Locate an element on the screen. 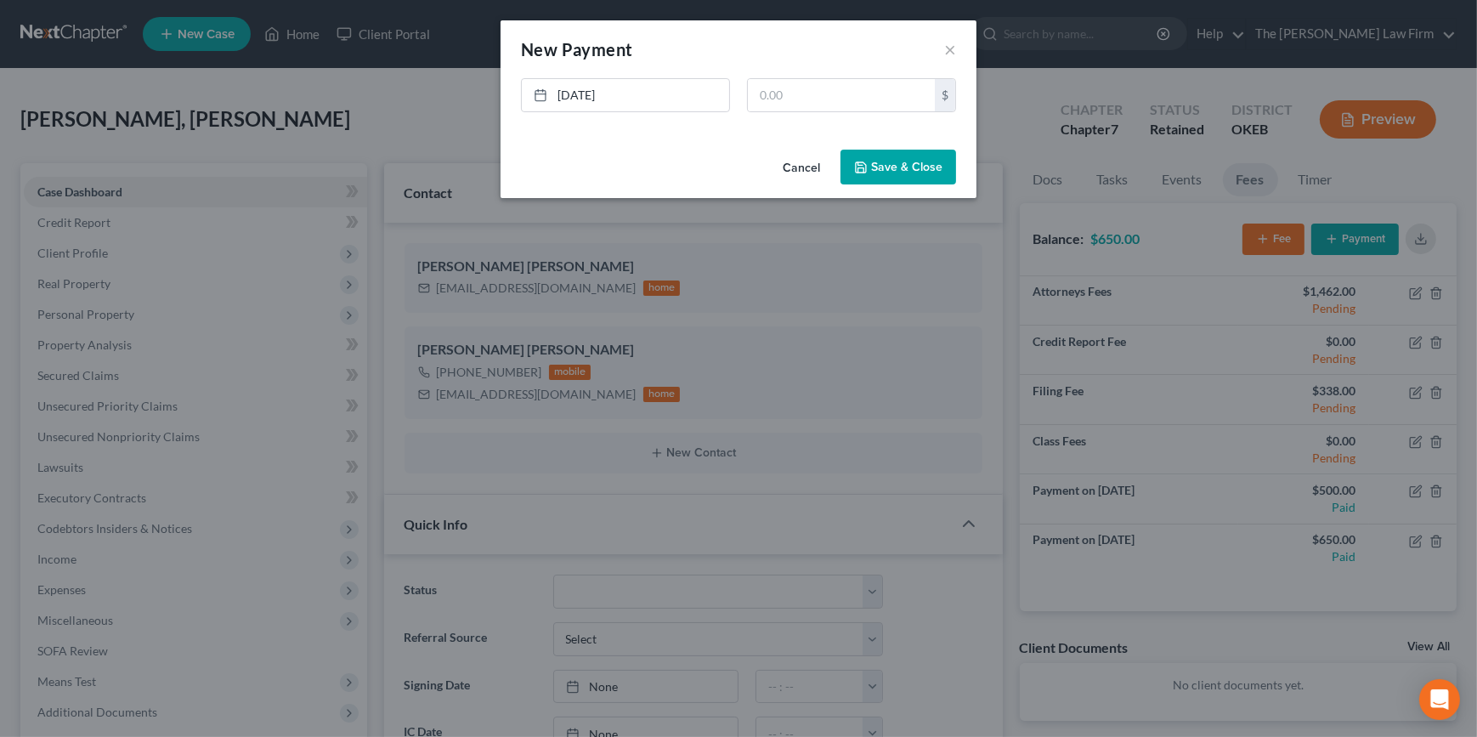 Image resolution: width=1477 pixels, height=737 pixels. button: Save & Close is located at coordinates (898, 167).